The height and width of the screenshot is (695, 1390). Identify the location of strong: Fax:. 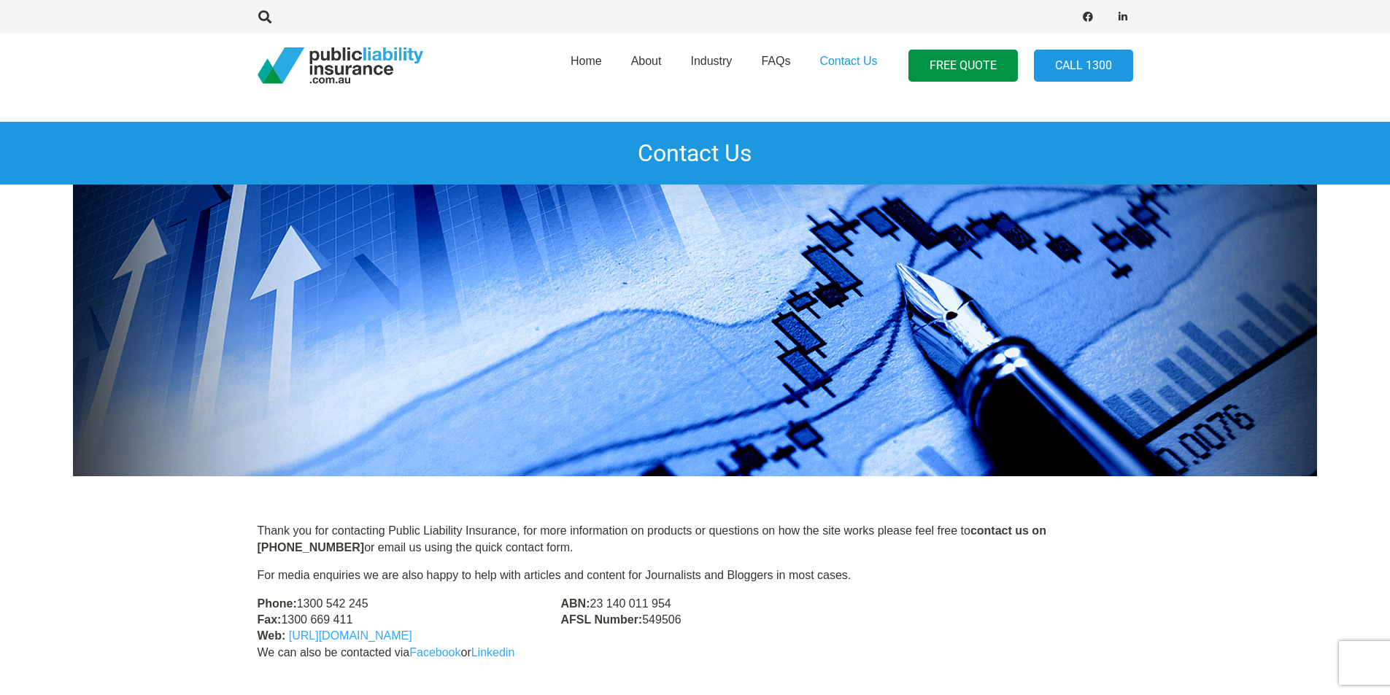
(269, 620).